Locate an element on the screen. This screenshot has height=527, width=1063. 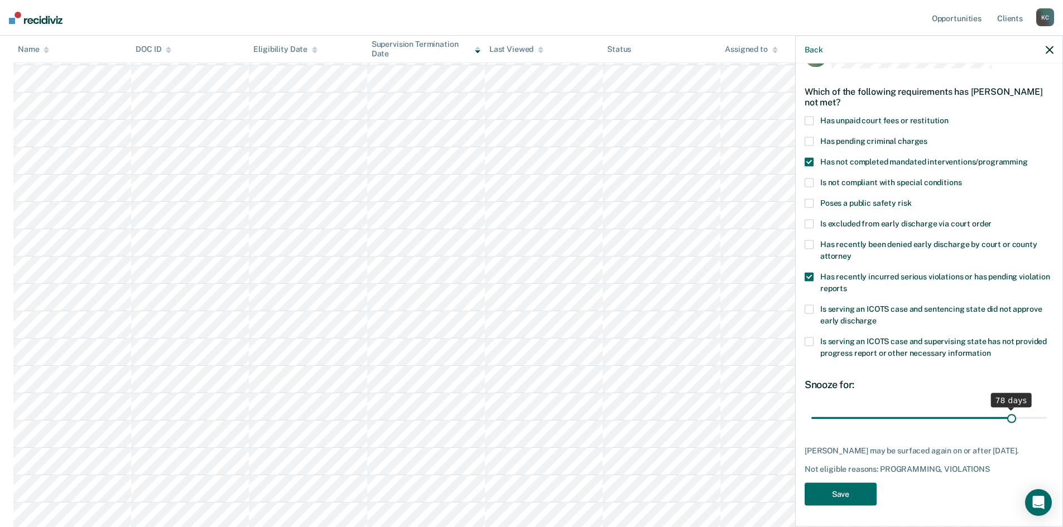
div: Assigned to is located at coordinates (751, 49).